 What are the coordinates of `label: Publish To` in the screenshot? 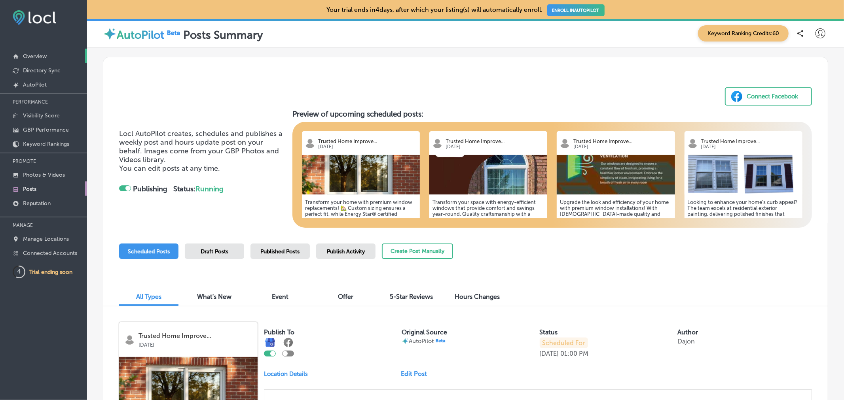 It's located at (279, 332).